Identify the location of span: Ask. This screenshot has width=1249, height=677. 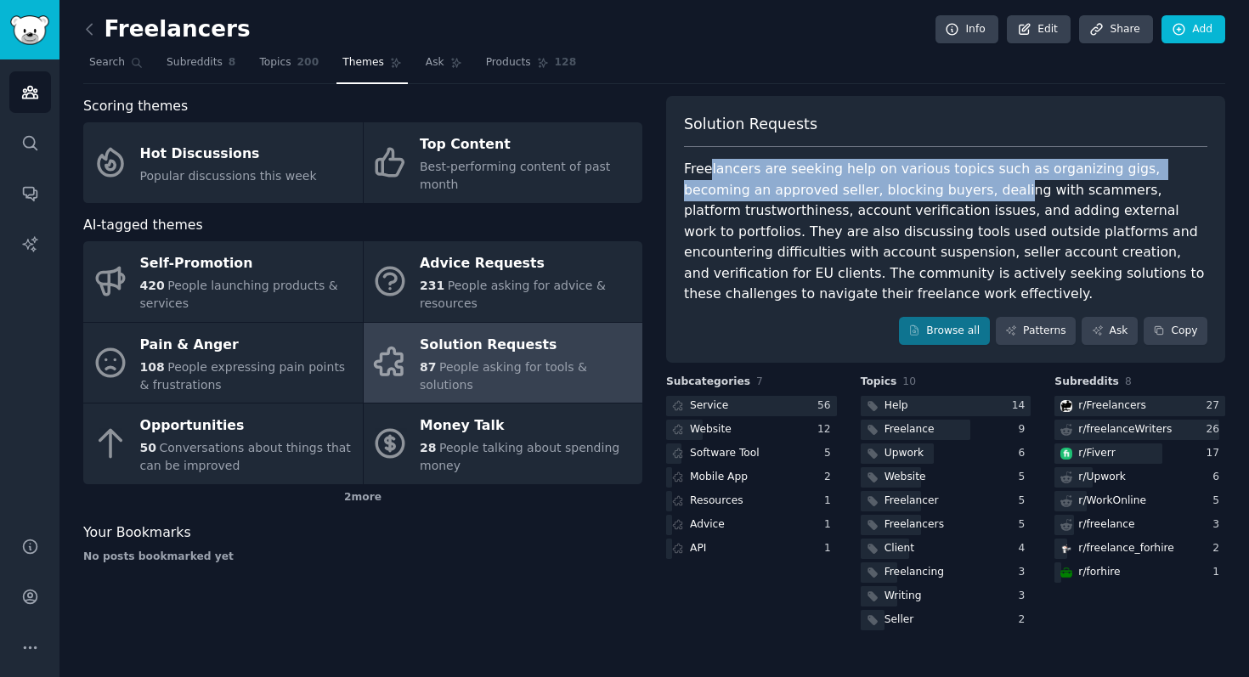
(435, 63).